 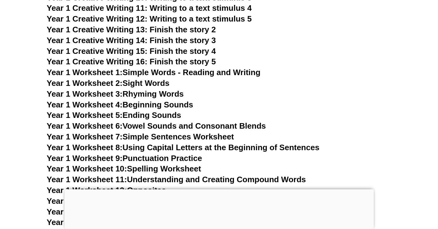 What do you see at coordinates (132, 30) in the screenshot?
I see `span: Year 1 Creative Writing 13: Finish the story 2` at bounding box center [132, 30].